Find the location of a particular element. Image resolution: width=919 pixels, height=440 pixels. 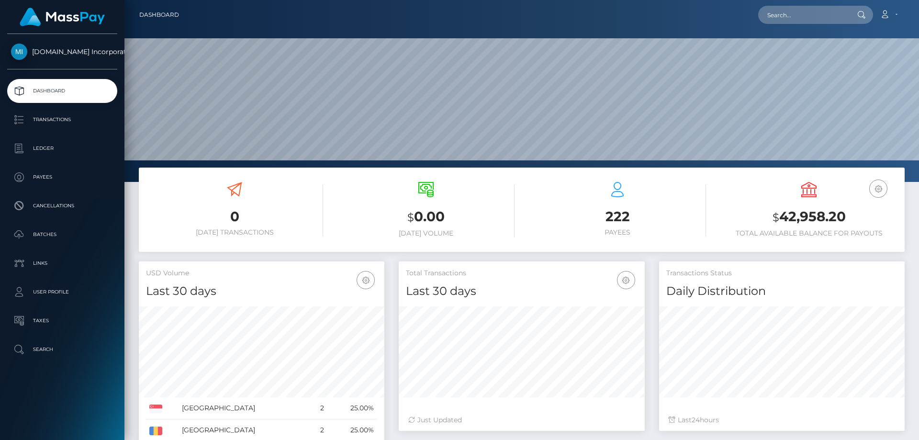

td: 25.00% is located at coordinates (352, 408).